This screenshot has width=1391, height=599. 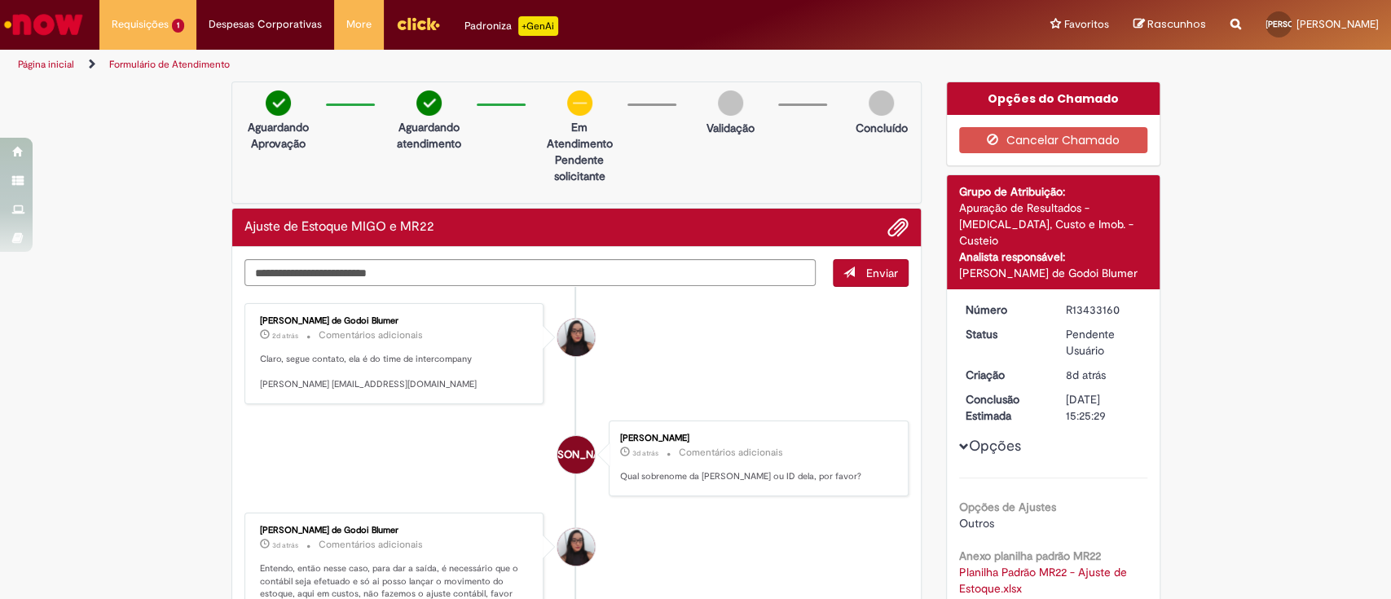 What do you see at coordinates (579, 135) in the screenshot?
I see `p: Em Atendimento` at bounding box center [579, 135].